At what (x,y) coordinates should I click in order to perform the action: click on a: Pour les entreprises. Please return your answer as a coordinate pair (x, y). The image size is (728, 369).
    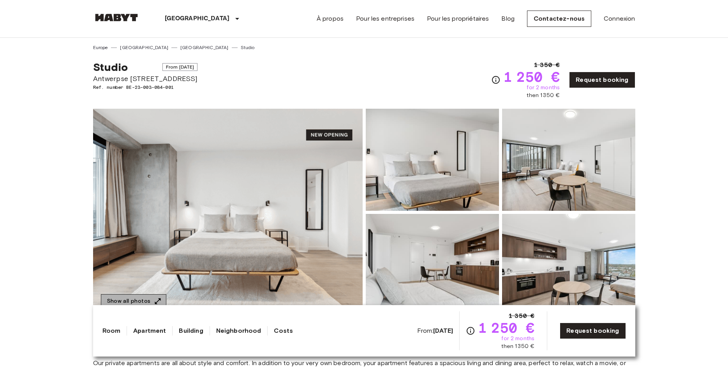
    Looking at the image, I should click on (385, 19).